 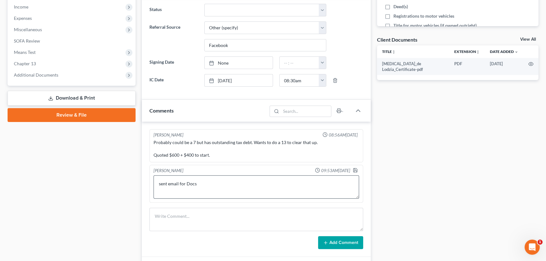 I want to click on div: Probably could be a 7 but has outstanding tax debt. Wants to do a 13 to clear that up. Quoted $60..., so click(x=256, y=149).